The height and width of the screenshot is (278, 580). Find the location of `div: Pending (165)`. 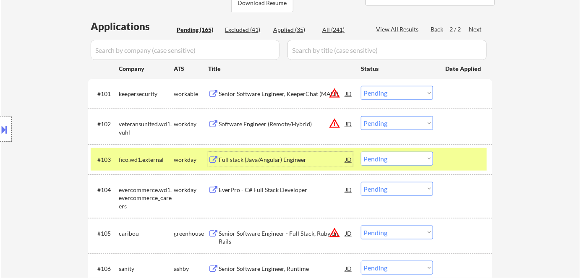

div: Pending (165) is located at coordinates (198, 30).